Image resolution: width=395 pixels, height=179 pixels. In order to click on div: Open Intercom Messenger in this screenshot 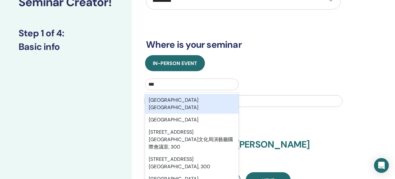, I will do `click(381, 166)`.